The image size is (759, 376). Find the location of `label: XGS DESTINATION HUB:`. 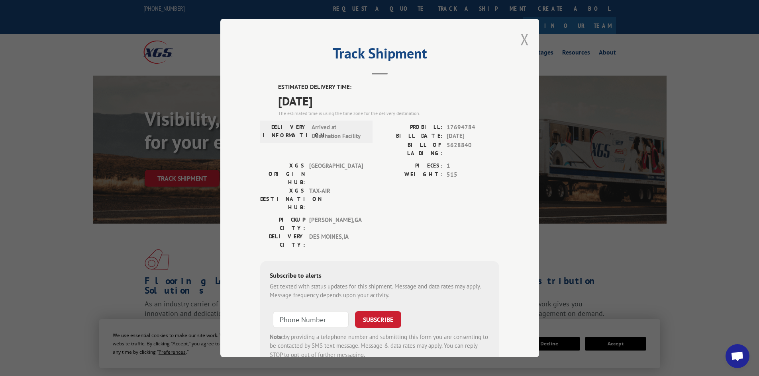

label: XGS DESTINATION HUB: is located at coordinates (282, 199).